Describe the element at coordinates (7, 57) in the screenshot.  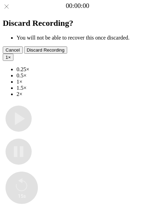
I see `span: 1` at that location.